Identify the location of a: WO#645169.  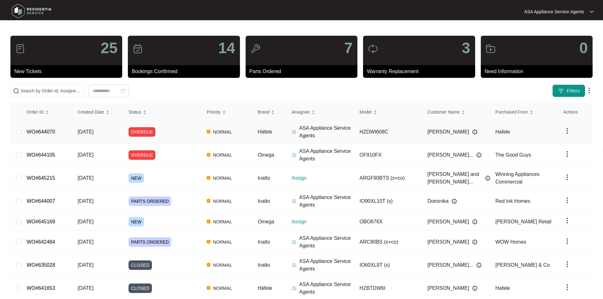
(41, 222).